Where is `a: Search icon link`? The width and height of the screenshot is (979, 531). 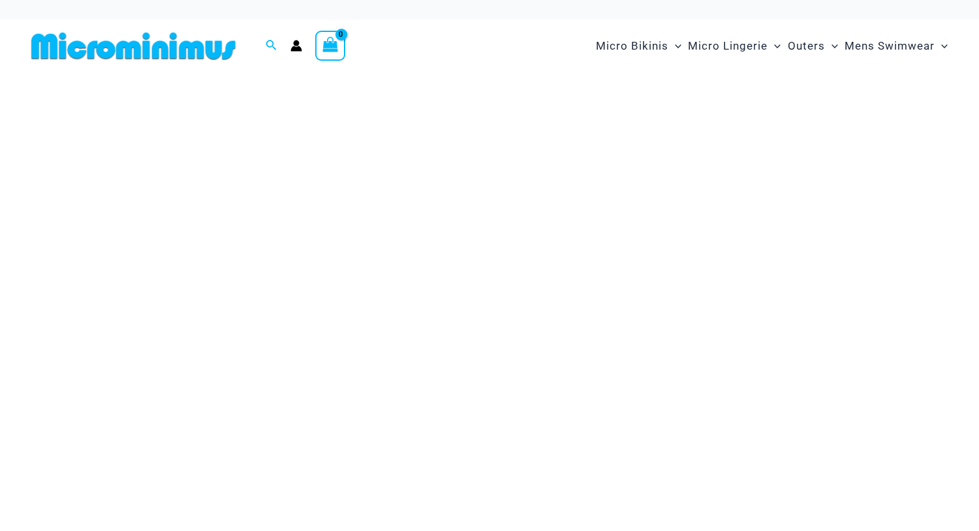 a: Search icon link is located at coordinates (272, 46).